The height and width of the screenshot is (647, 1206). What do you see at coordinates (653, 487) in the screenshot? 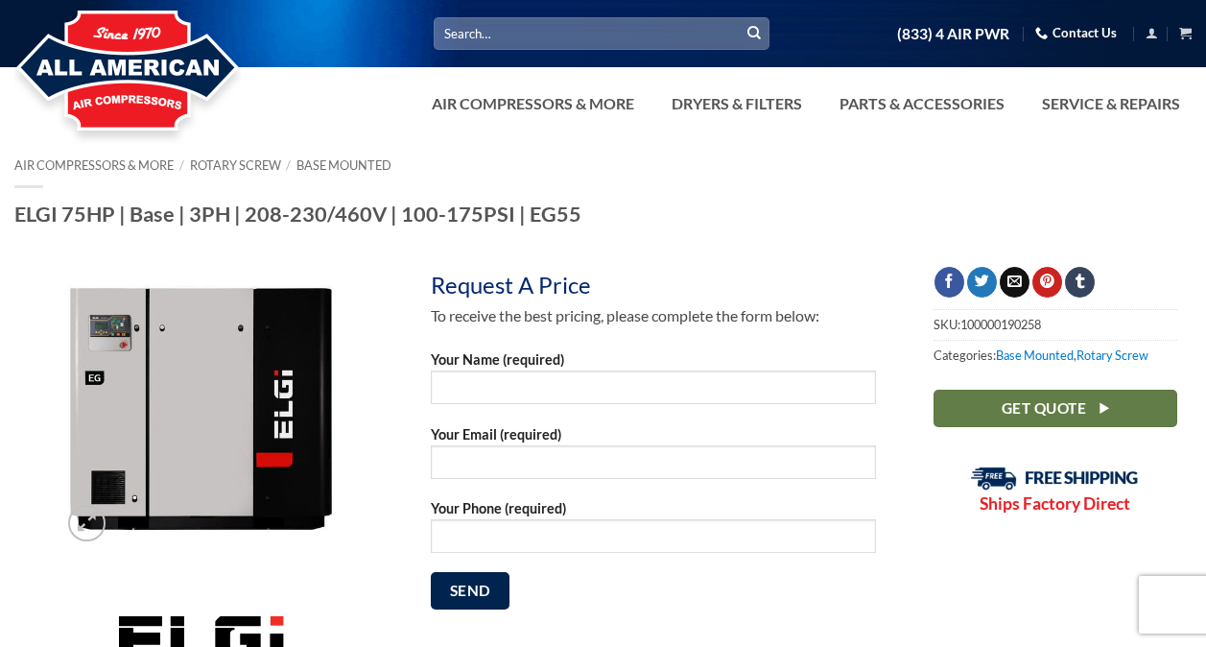
I see `form: Contact form` at bounding box center [653, 487].